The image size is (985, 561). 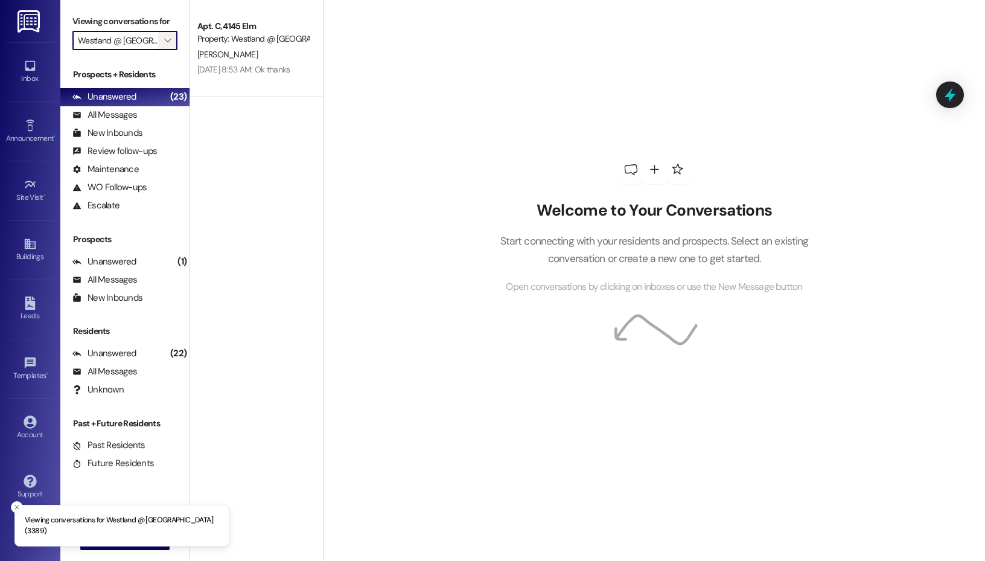 What do you see at coordinates (178, 97) in the screenshot?
I see `div: (23)` at bounding box center [178, 97].